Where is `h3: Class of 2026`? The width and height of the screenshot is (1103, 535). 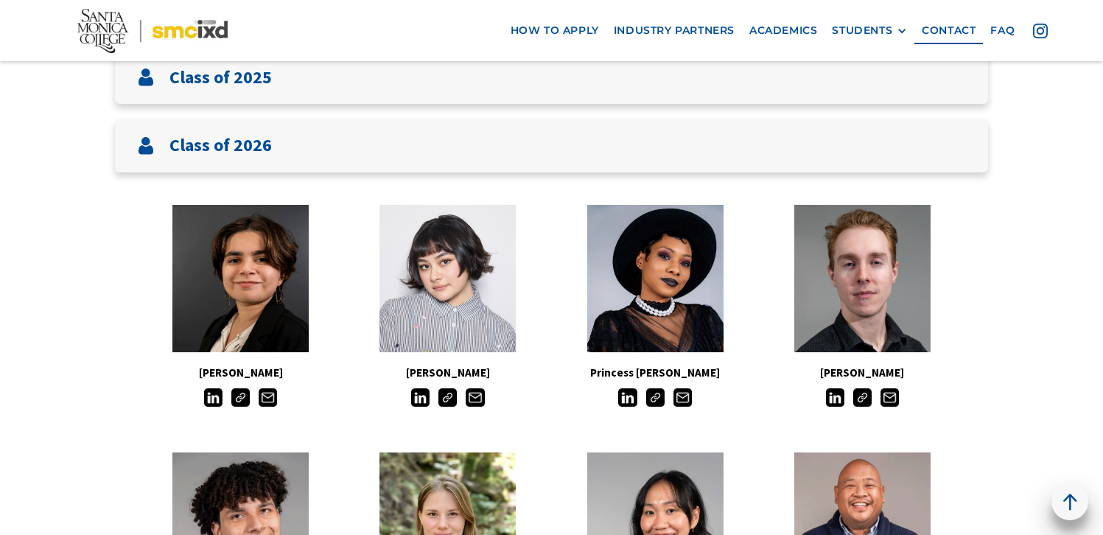 h3: Class of 2026 is located at coordinates (220, 145).